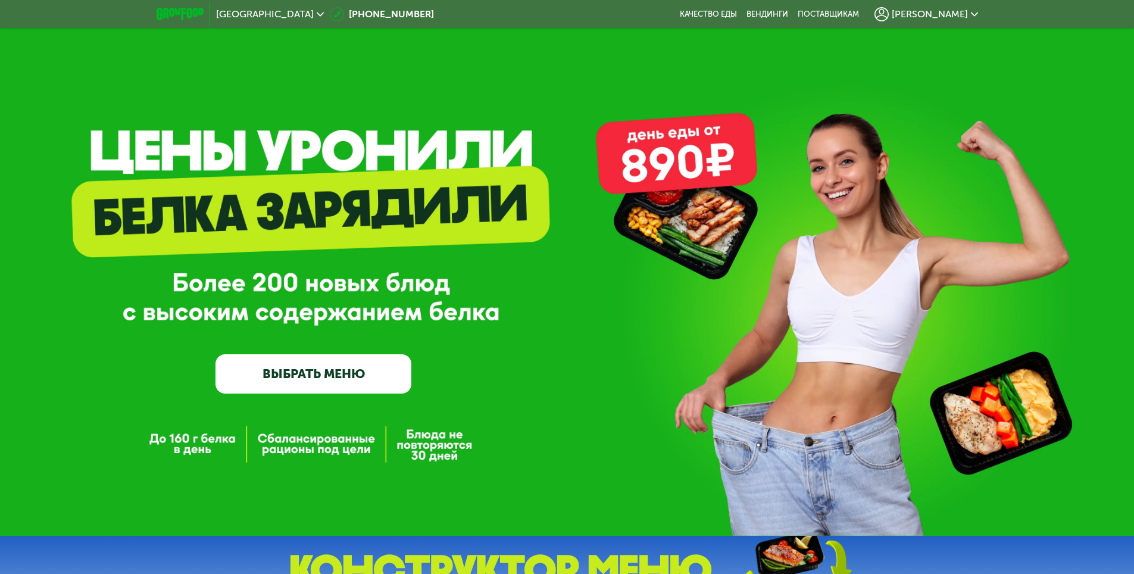  Describe the element at coordinates (313, 374) in the screenshot. I see `a: ВЫБРАТЬ МЕНЮ` at that location.